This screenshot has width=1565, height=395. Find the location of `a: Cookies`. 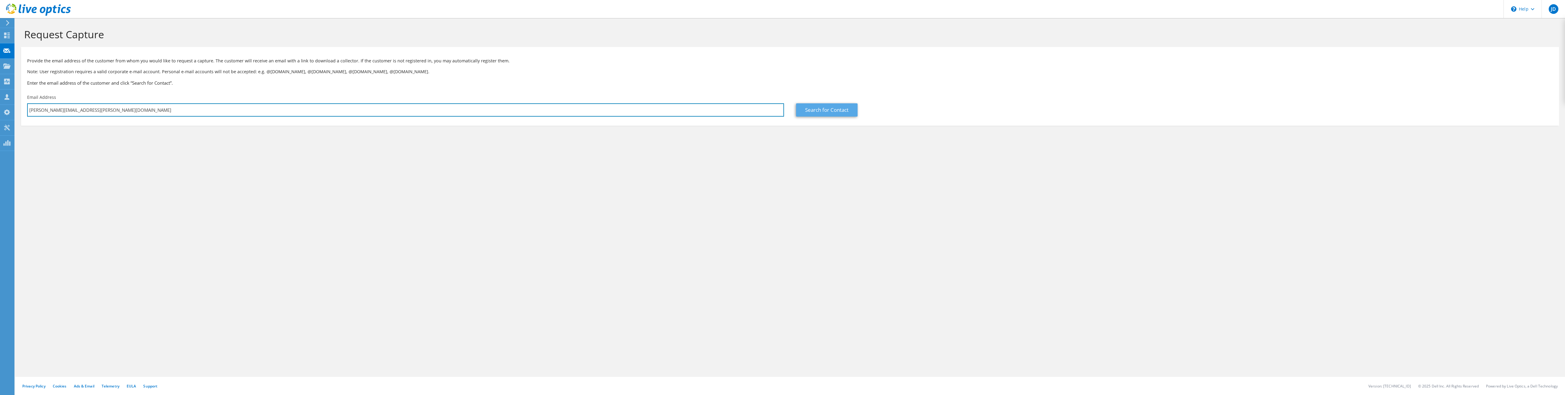

a: Cookies is located at coordinates (60, 386).